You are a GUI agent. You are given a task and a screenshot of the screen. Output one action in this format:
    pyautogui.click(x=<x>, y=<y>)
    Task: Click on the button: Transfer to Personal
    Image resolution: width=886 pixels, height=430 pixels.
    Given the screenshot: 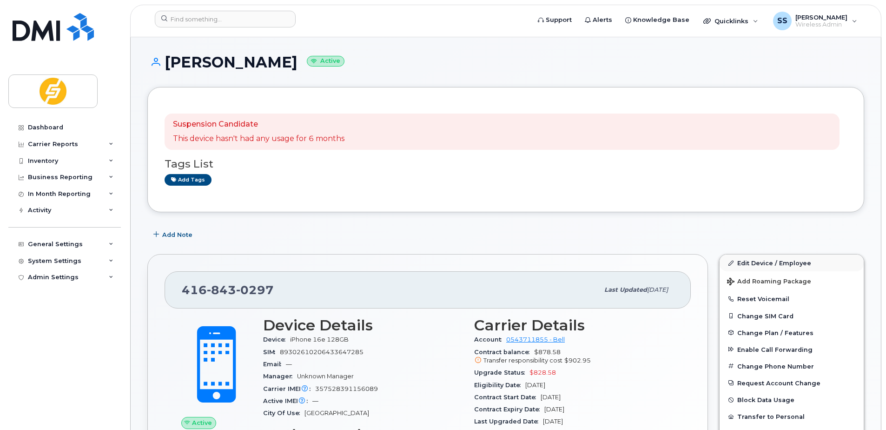 What is the action you would take?
    pyautogui.click(x=792, y=416)
    